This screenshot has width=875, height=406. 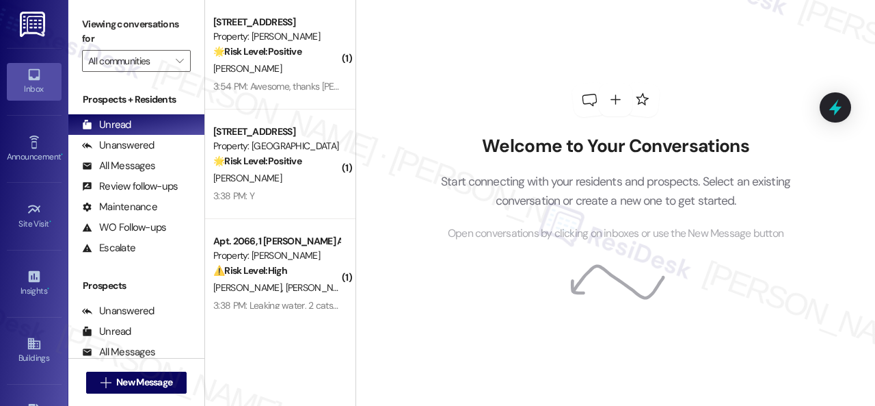 What do you see at coordinates (34, 24) in the screenshot?
I see `img: ResiDesk Logo` at bounding box center [34, 24].